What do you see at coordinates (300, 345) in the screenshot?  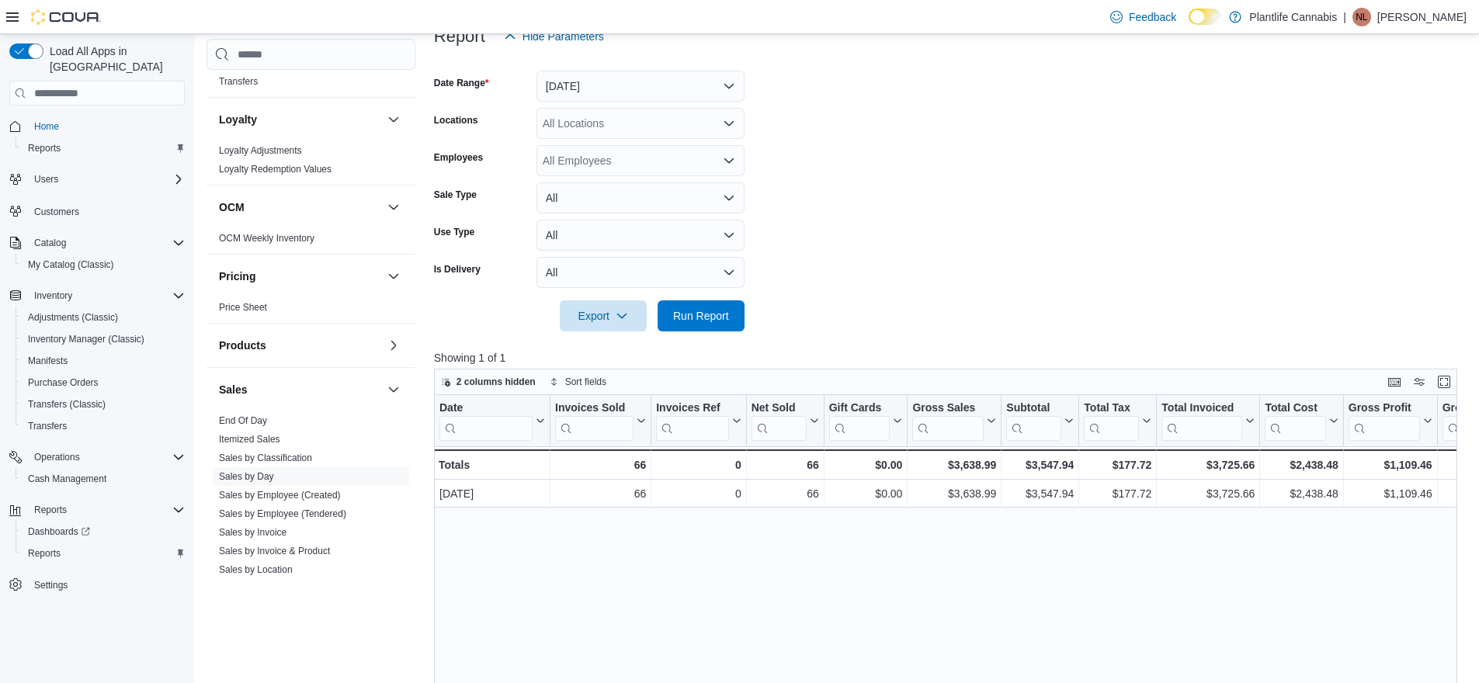 I see `button: Products` at bounding box center [300, 345].